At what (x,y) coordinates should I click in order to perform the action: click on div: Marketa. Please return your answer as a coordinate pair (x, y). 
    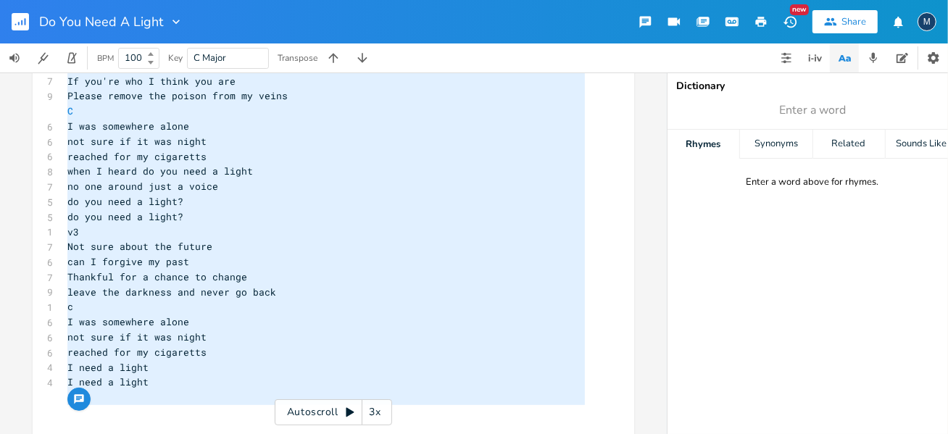
    Looking at the image, I should click on (927, 22).